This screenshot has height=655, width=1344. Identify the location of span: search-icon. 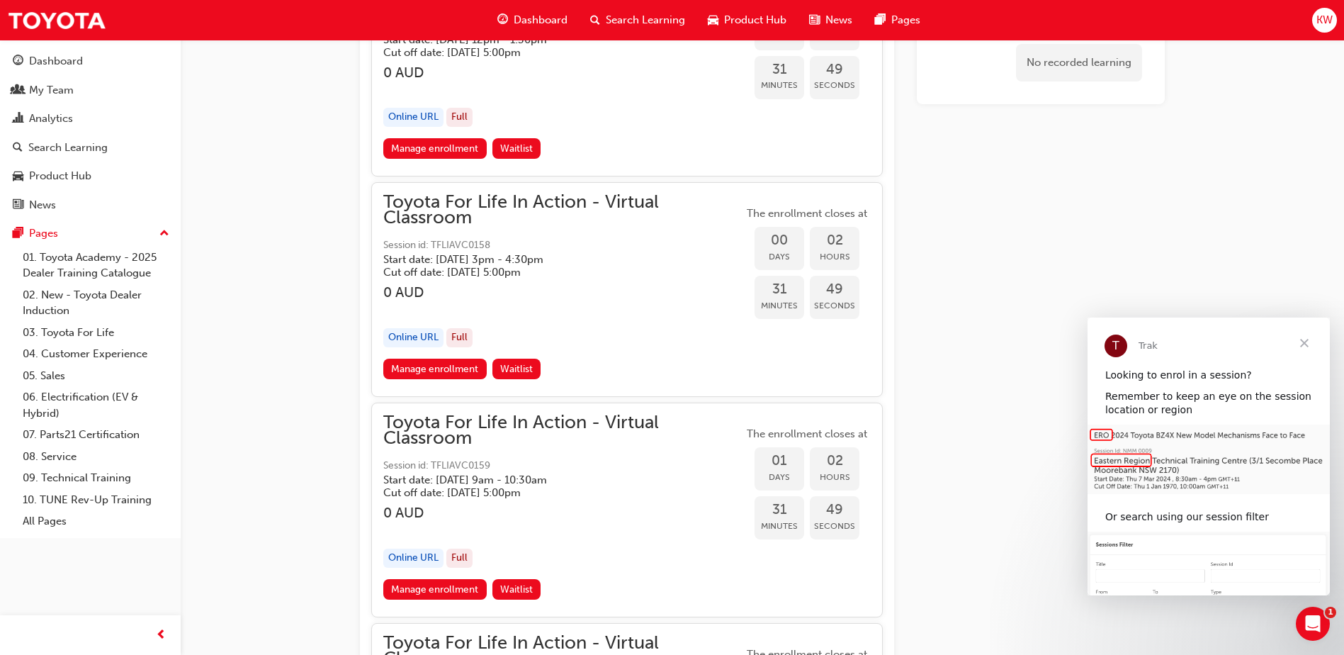
(18, 148).